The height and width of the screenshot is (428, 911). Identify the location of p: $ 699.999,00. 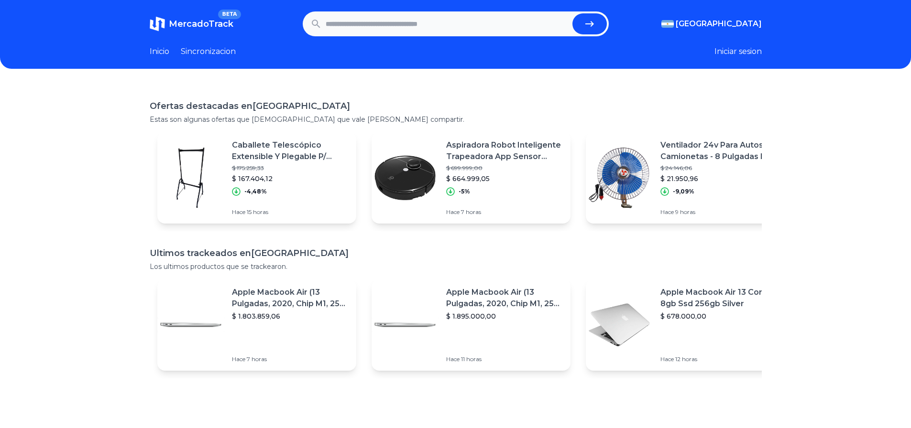
(505, 168).